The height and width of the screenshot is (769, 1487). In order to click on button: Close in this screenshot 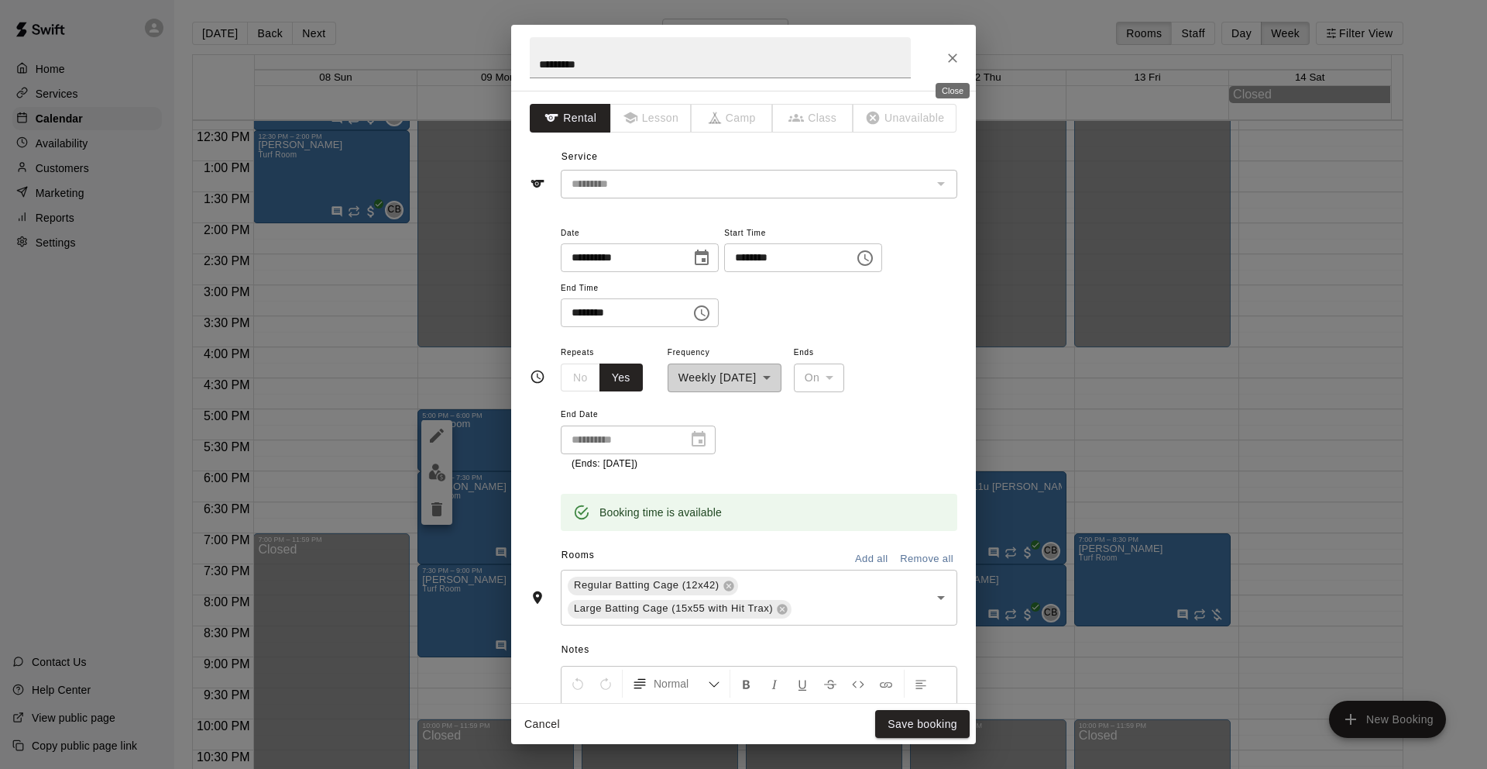, I will do `click(953, 58)`.